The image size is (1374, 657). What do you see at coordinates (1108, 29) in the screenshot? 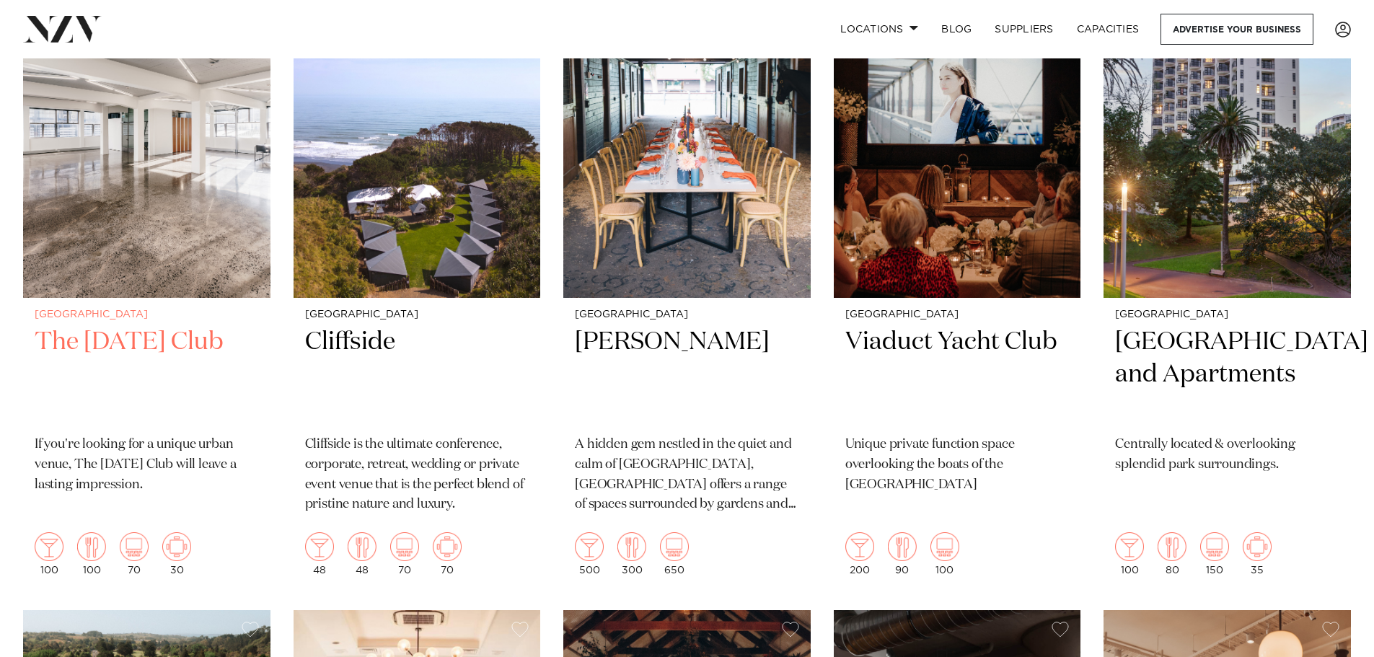
I see `a: Capacities` at bounding box center [1108, 29].